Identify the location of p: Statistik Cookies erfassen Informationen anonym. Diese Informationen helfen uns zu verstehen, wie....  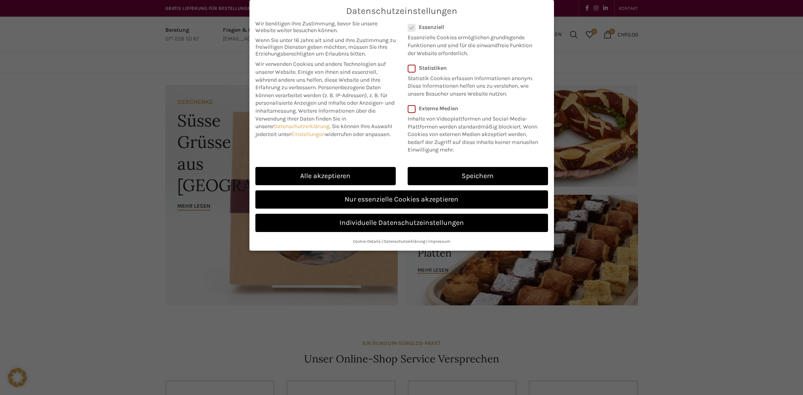
(473, 84).